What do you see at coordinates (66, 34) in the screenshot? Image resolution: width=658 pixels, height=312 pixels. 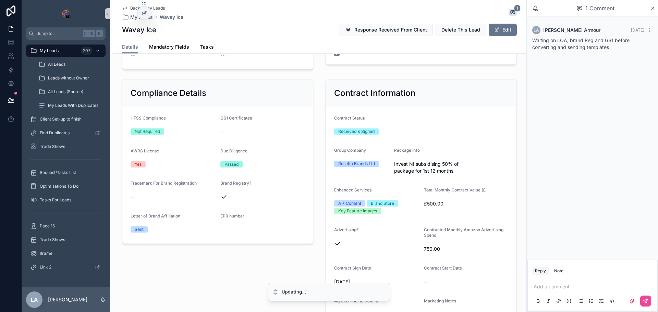 I see `button: Jump to...CtrlK` at bounding box center [66, 34].